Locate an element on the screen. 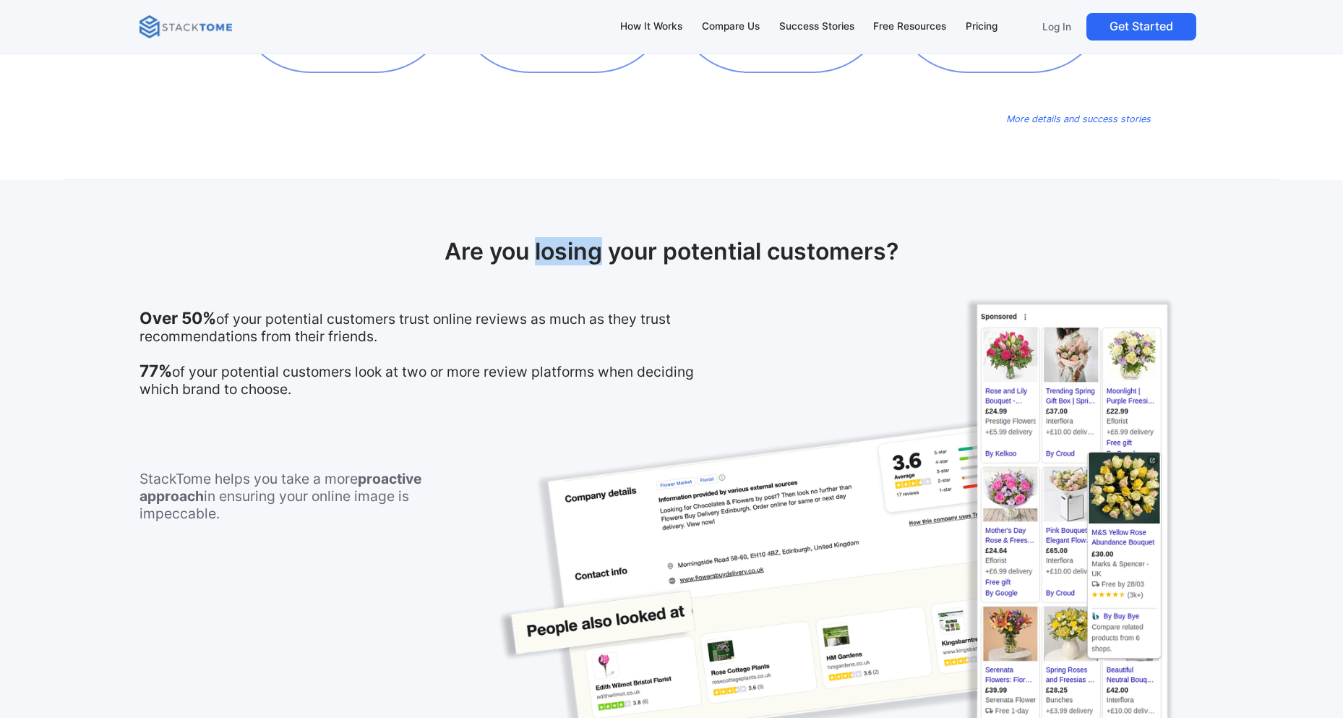 The width and height of the screenshot is (1343, 718). a: Log In is located at coordinates (1057, 27).